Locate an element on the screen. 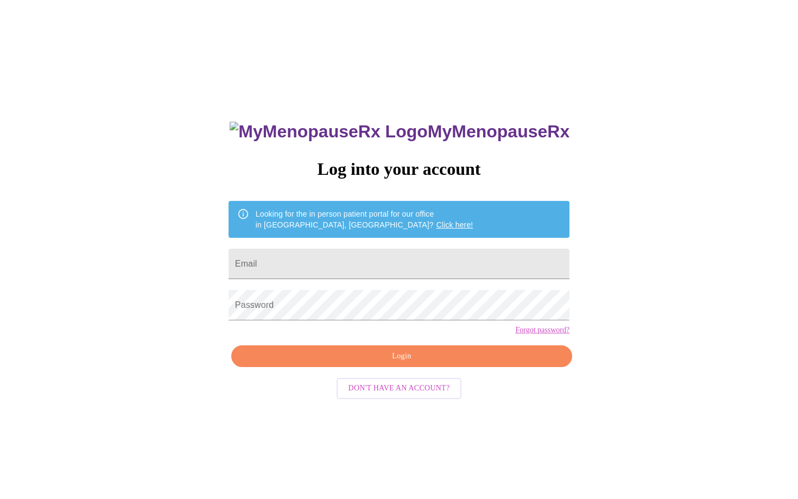  img: MyMenopauseRx Logo is located at coordinates (328, 131).